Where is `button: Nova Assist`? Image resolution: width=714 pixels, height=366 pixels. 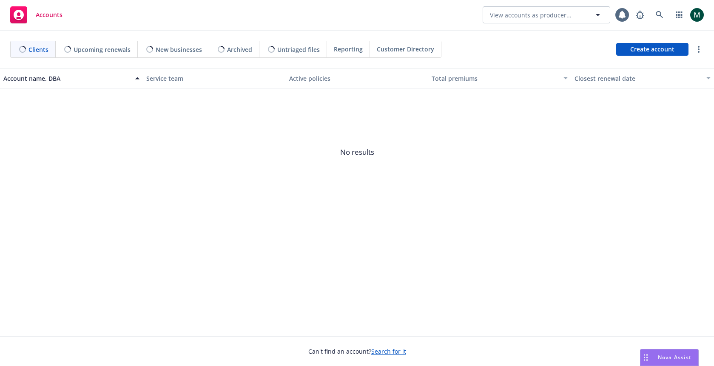
button: Nova Assist is located at coordinates (670, 358).